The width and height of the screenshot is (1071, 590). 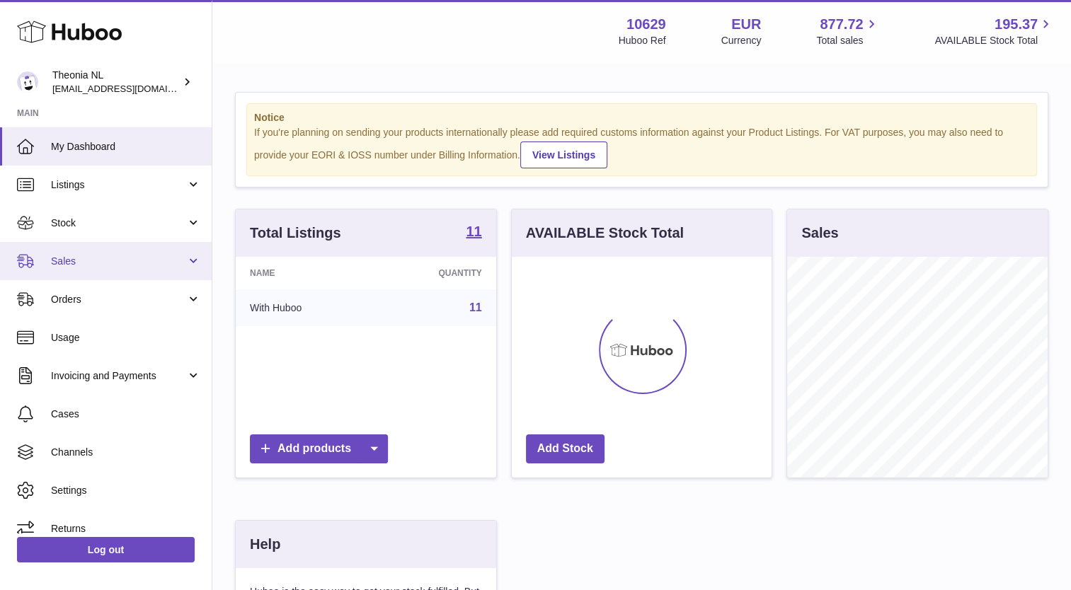 I want to click on div: Theonia NL, so click(x=116, y=82).